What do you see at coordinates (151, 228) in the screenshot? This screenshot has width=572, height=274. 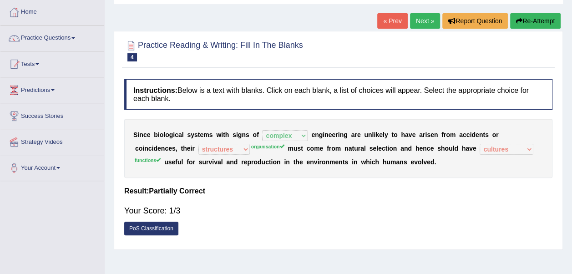 I see `a: PoS Classification` at bounding box center [151, 228].